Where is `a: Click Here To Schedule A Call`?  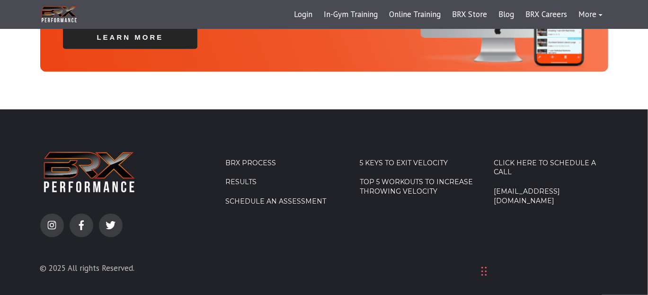
a: Click Here To Schedule A Call is located at coordinates (551, 168).